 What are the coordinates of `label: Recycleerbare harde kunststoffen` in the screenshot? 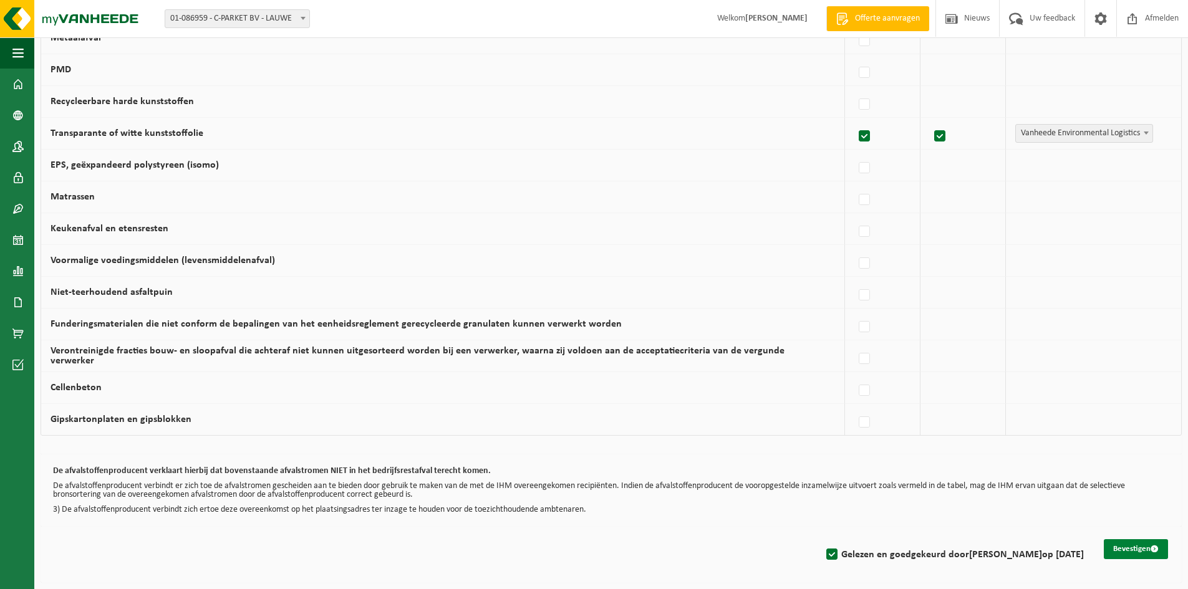 It's located at (122, 102).